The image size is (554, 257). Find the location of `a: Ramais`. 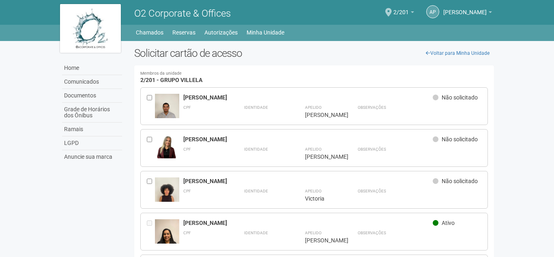

a: Ramais is located at coordinates (92, 129).